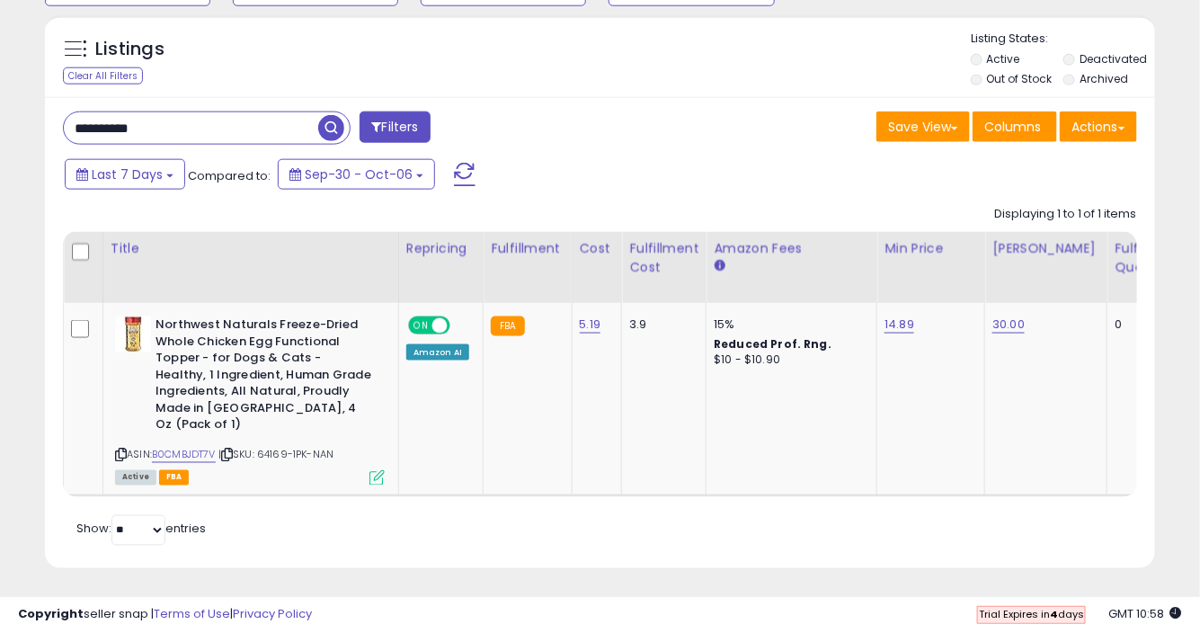 The image size is (1200, 633). What do you see at coordinates (1146, 258) in the screenshot?
I see `div: Fulfillable Quantity` at bounding box center [1146, 258].